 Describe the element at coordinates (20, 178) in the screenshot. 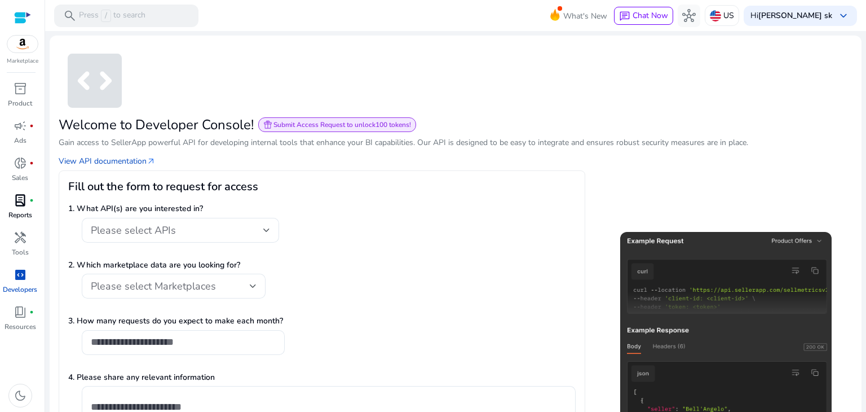

I see `p: Sales` at that location.